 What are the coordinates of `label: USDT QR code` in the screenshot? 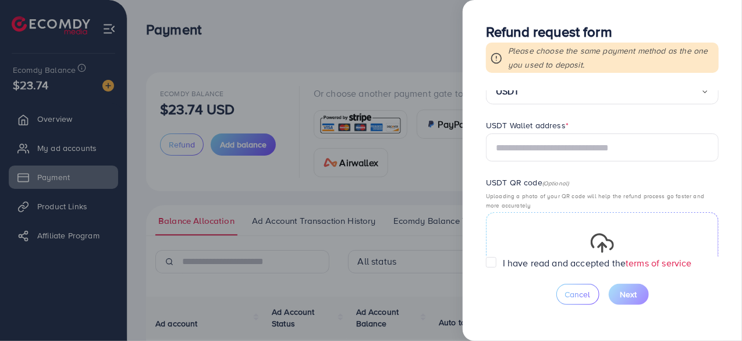 It's located at (527, 182).